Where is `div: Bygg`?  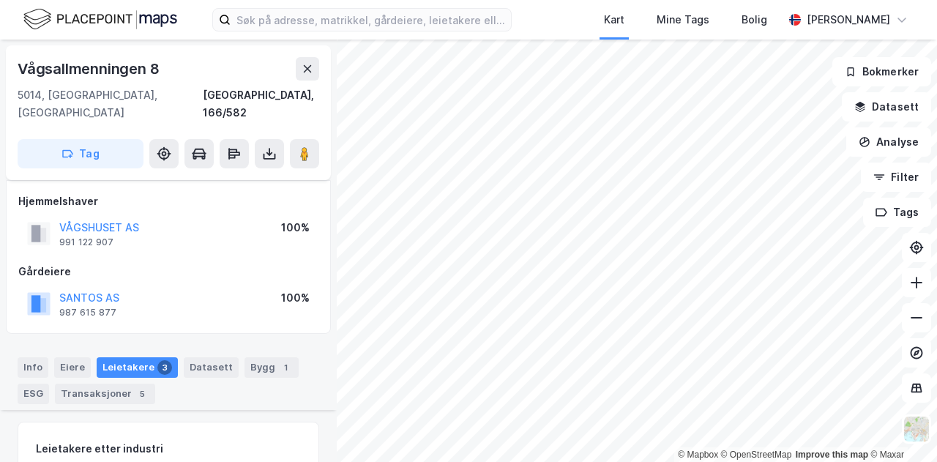 div: Bygg is located at coordinates (272, 368).